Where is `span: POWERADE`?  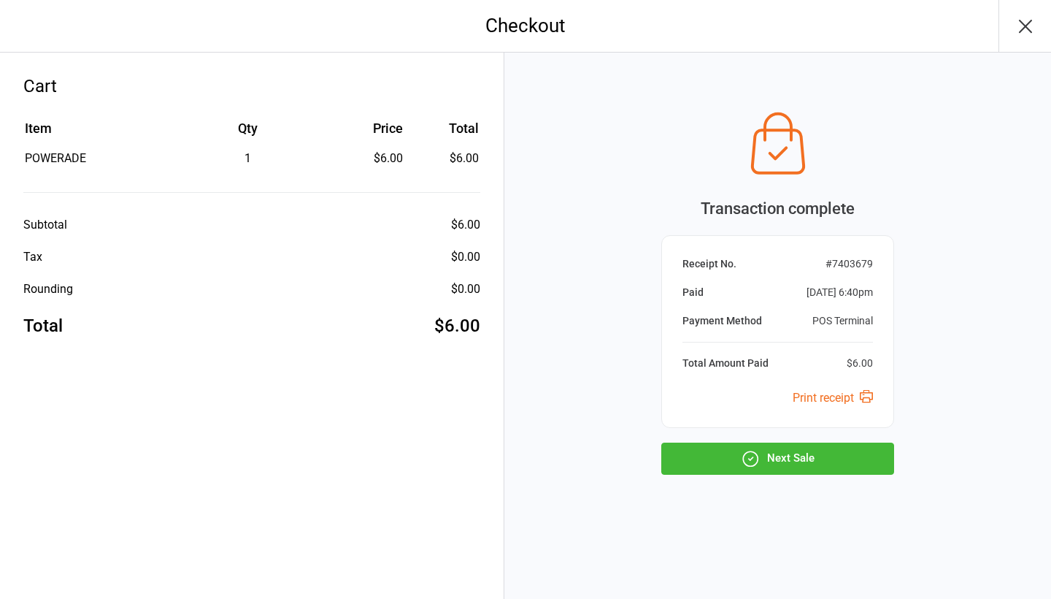 span: POWERADE is located at coordinates (55, 158).